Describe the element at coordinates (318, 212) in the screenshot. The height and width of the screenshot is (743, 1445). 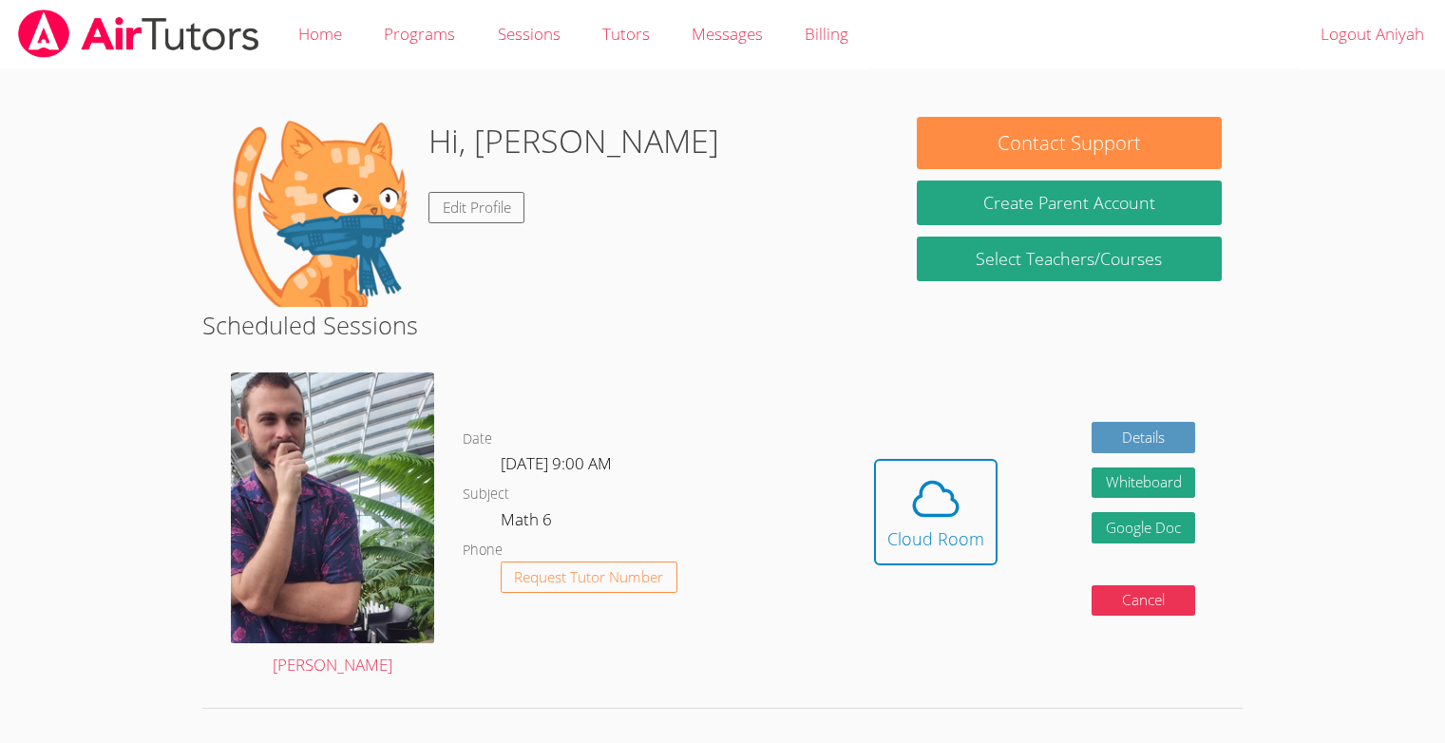
I see `img: default.png` at that location.